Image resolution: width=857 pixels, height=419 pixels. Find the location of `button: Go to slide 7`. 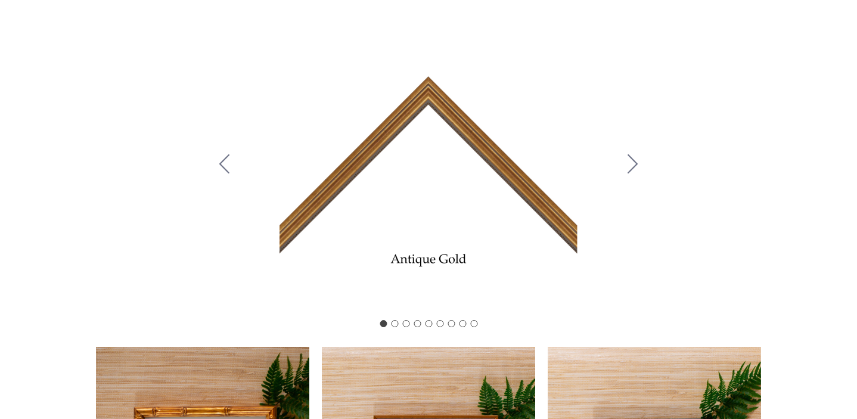

button: Go to slide 7 is located at coordinates (451, 324).